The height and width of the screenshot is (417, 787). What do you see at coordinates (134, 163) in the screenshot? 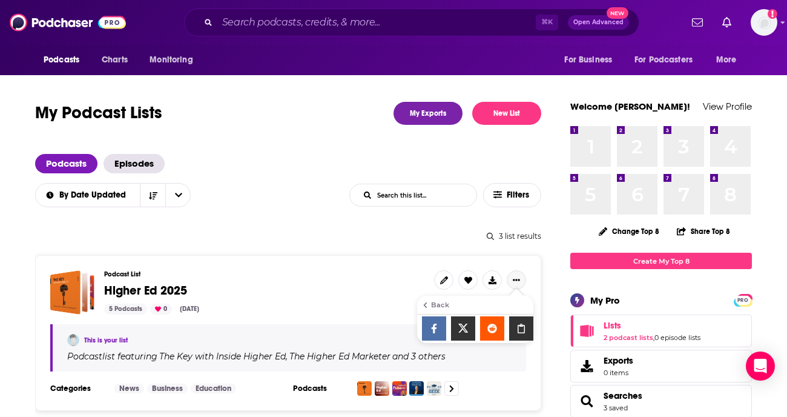
I see `a: Episodes` at bounding box center [134, 163].